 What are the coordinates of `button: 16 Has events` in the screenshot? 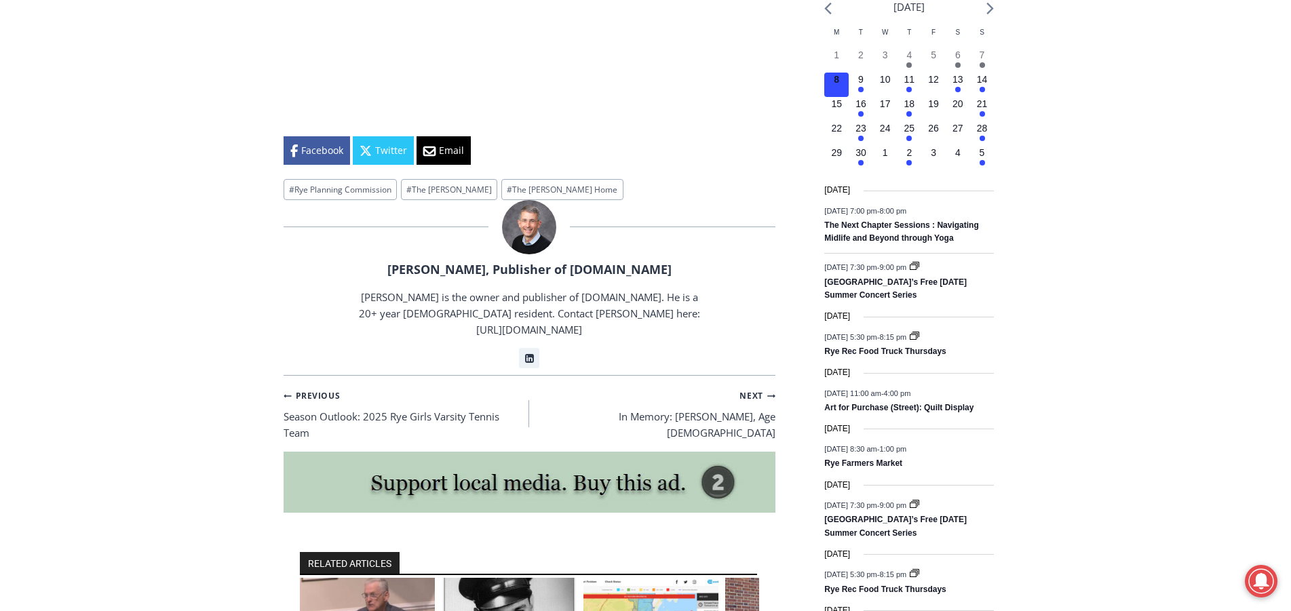 It's located at (861, 109).